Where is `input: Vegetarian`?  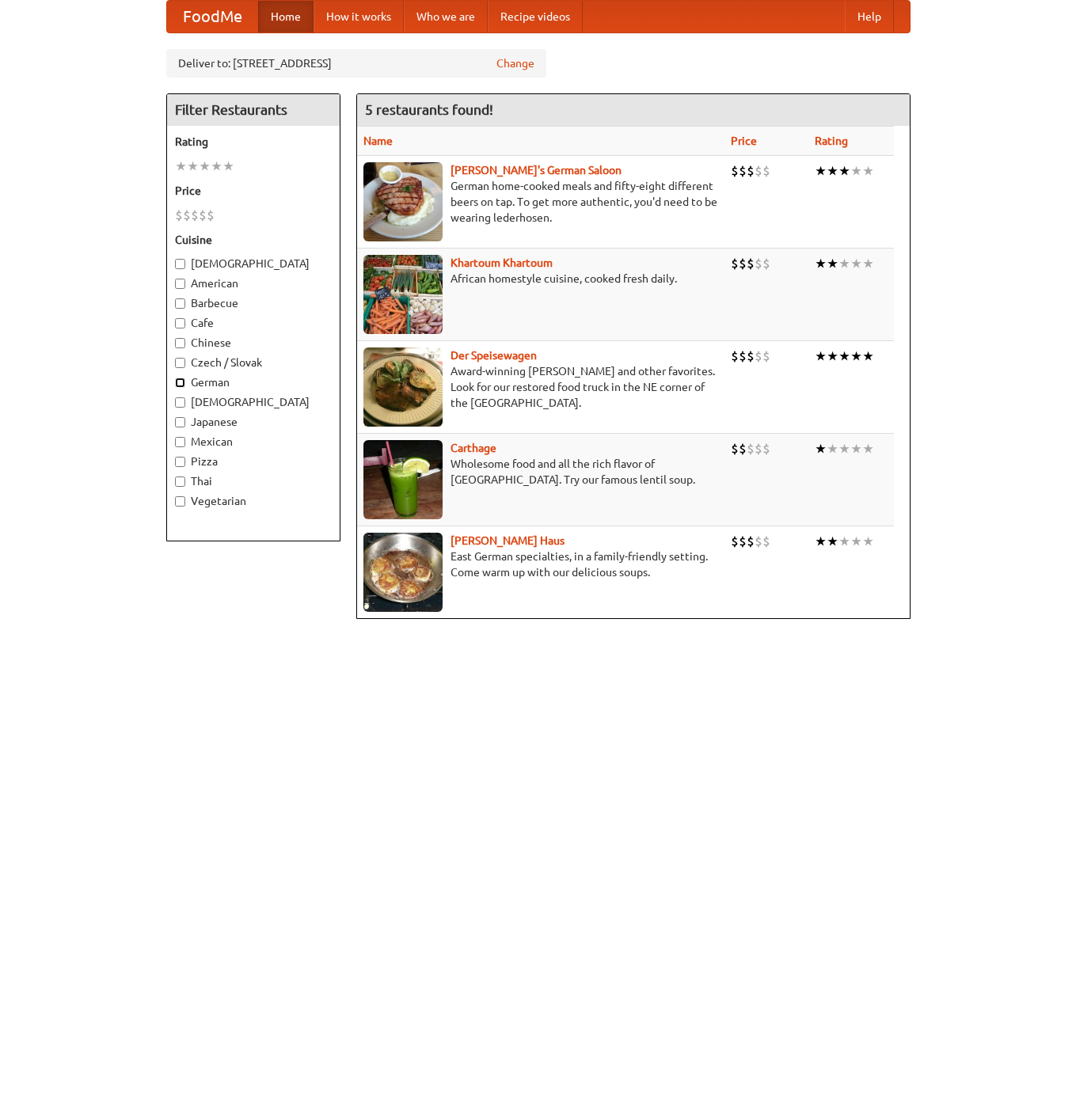
input: Vegetarian is located at coordinates (179, 501).